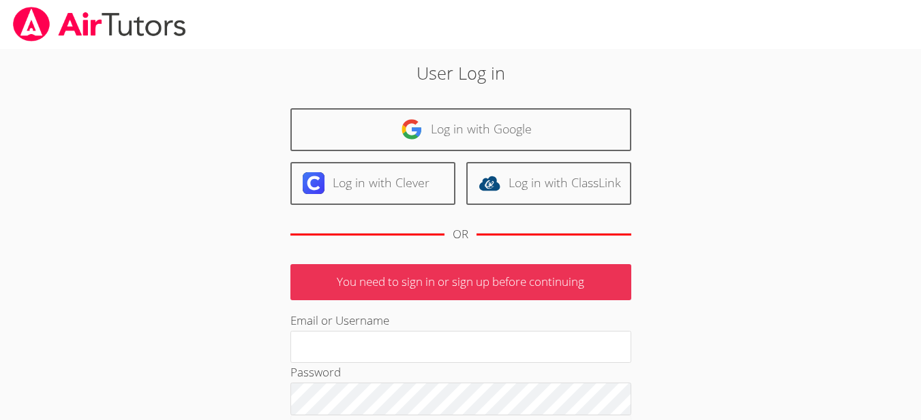  I want to click on div: OR, so click(460, 234).